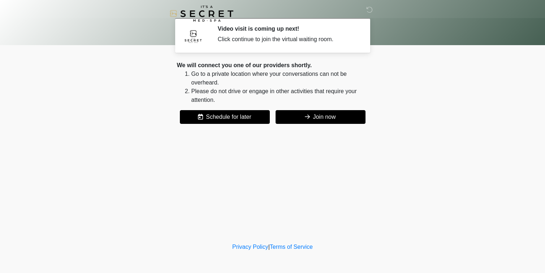  Describe the element at coordinates (288, 39) in the screenshot. I see `div: Click continue to join the virtual waiting room.` at that location.